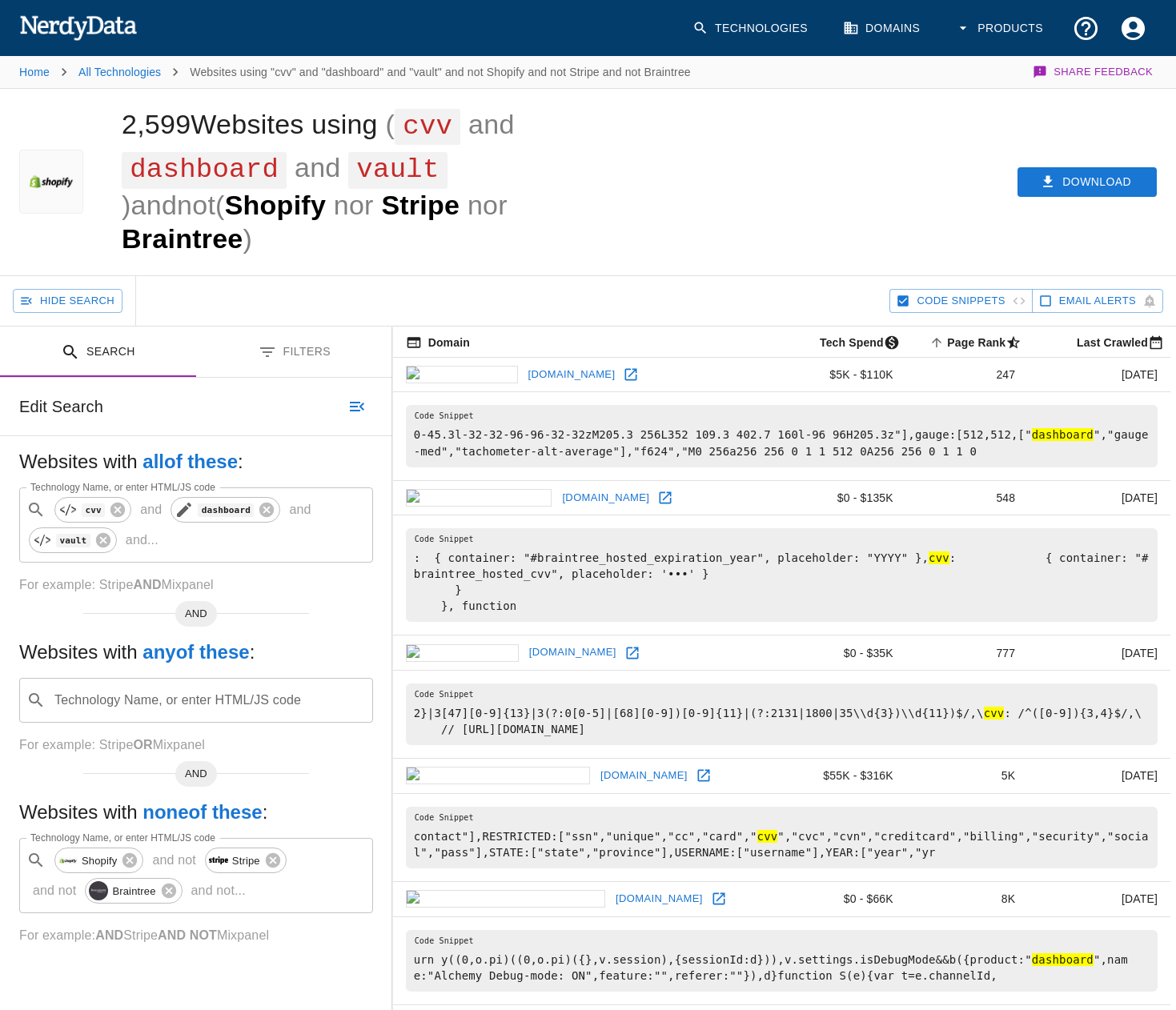  I want to click on div: Stripe, so click(246, 861).